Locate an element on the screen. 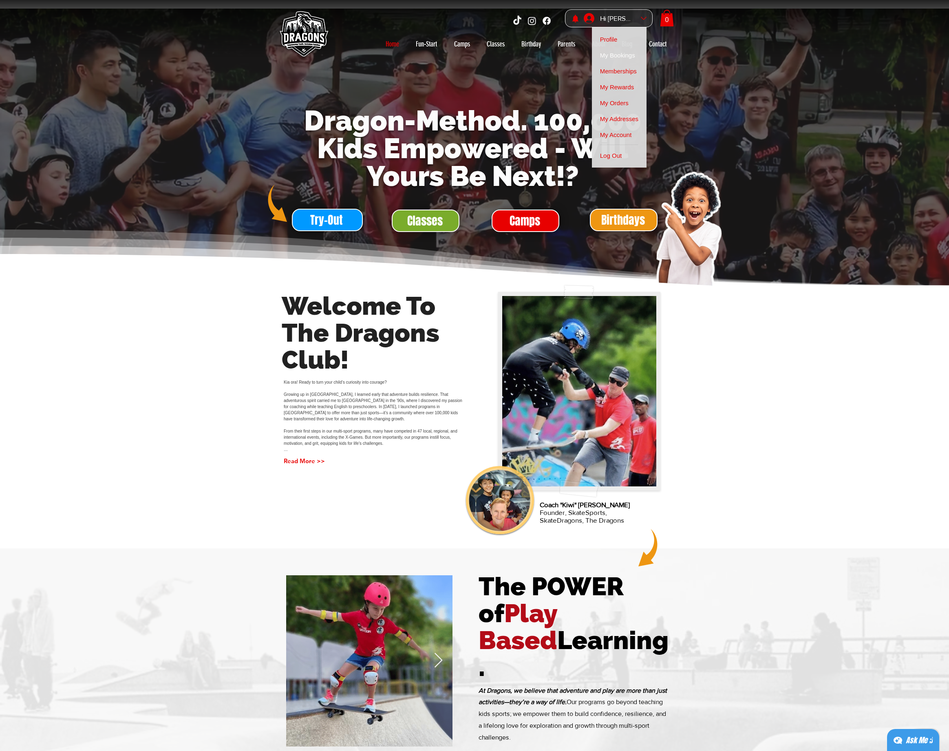 This screenshot has width=949, height=751. a: About is located at coordinates (598, 44).